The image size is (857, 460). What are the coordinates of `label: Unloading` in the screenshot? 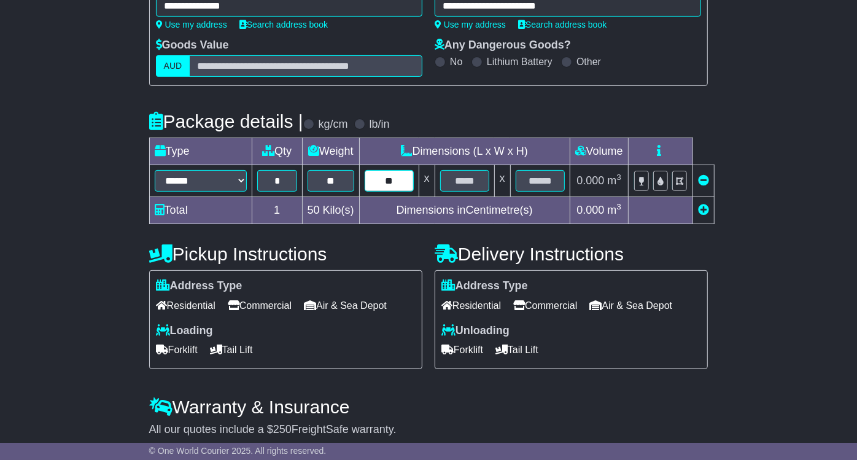 It's located at (475, 331).